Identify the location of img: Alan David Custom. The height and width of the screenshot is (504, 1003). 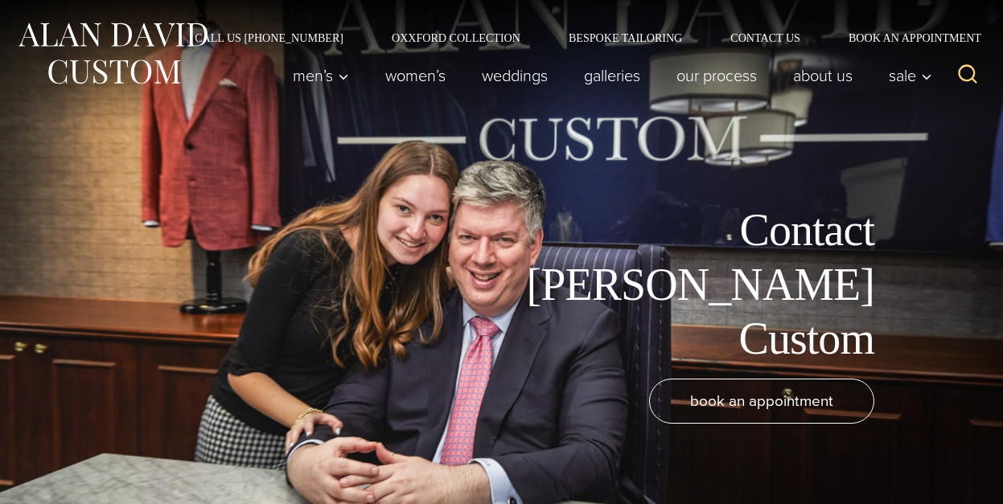
(113, 53).